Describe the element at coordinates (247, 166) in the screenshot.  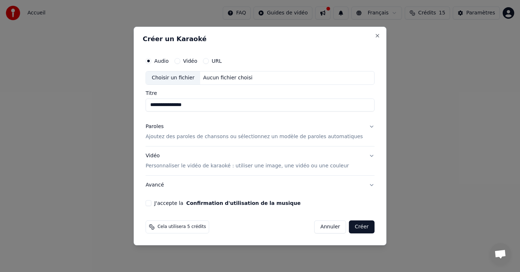
I see `p: Personnaliser le vidéo de karaoké : utiliser une image, une vidéo ou une couleur` at that location.